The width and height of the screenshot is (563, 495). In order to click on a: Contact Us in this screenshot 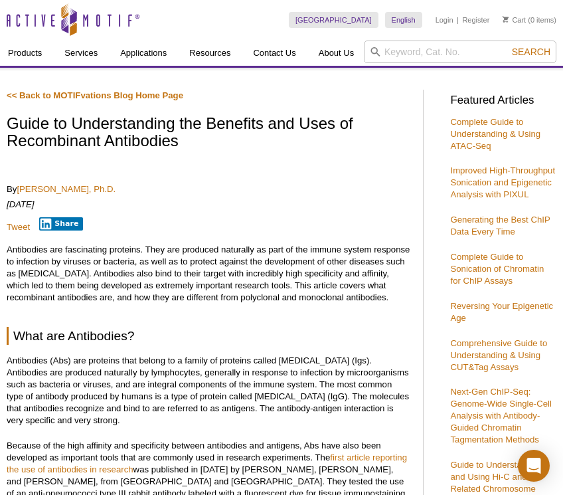, I will do `click(274, 53)`.